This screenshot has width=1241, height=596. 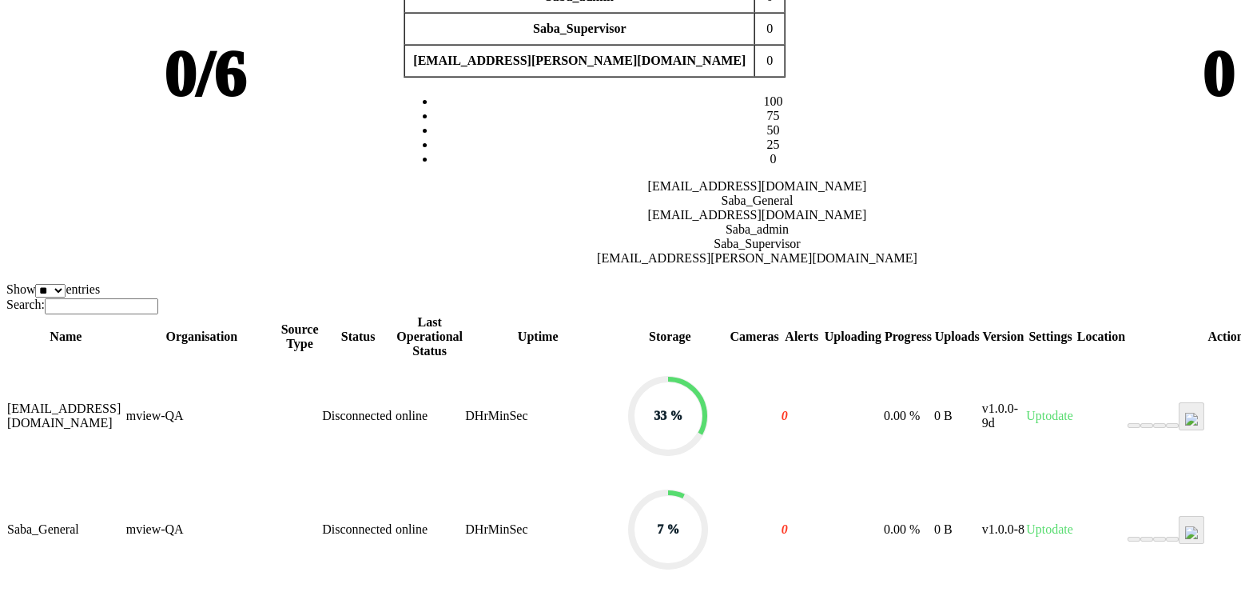 What do you see at coordinates (757, 229) in the screenshot?
I see `span: Saba_admin` at bounding box center [757, 229].